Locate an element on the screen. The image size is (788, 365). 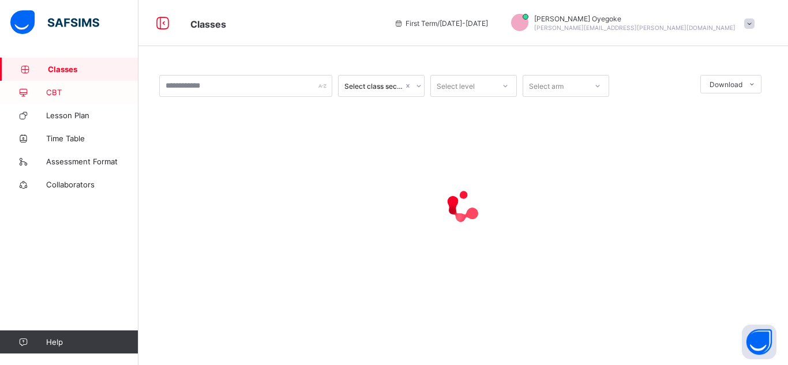
span: Help is located at coordinates (92, 342).